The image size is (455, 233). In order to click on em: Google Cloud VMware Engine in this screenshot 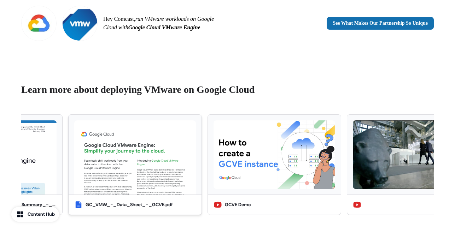, I will do `click(164, 27)`.